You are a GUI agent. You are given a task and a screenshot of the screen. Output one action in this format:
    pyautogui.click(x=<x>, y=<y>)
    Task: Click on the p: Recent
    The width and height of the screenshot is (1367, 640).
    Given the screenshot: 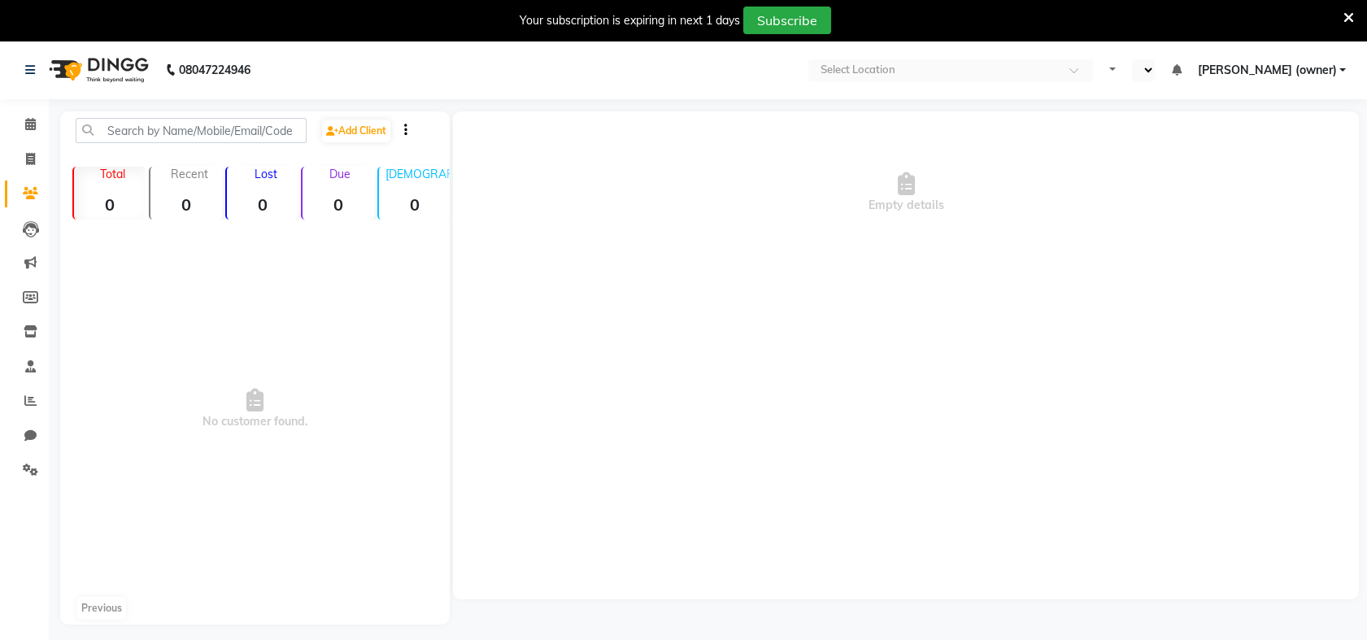 What is the action you would take?
    pyautogui.click(x=189, y=174)
    